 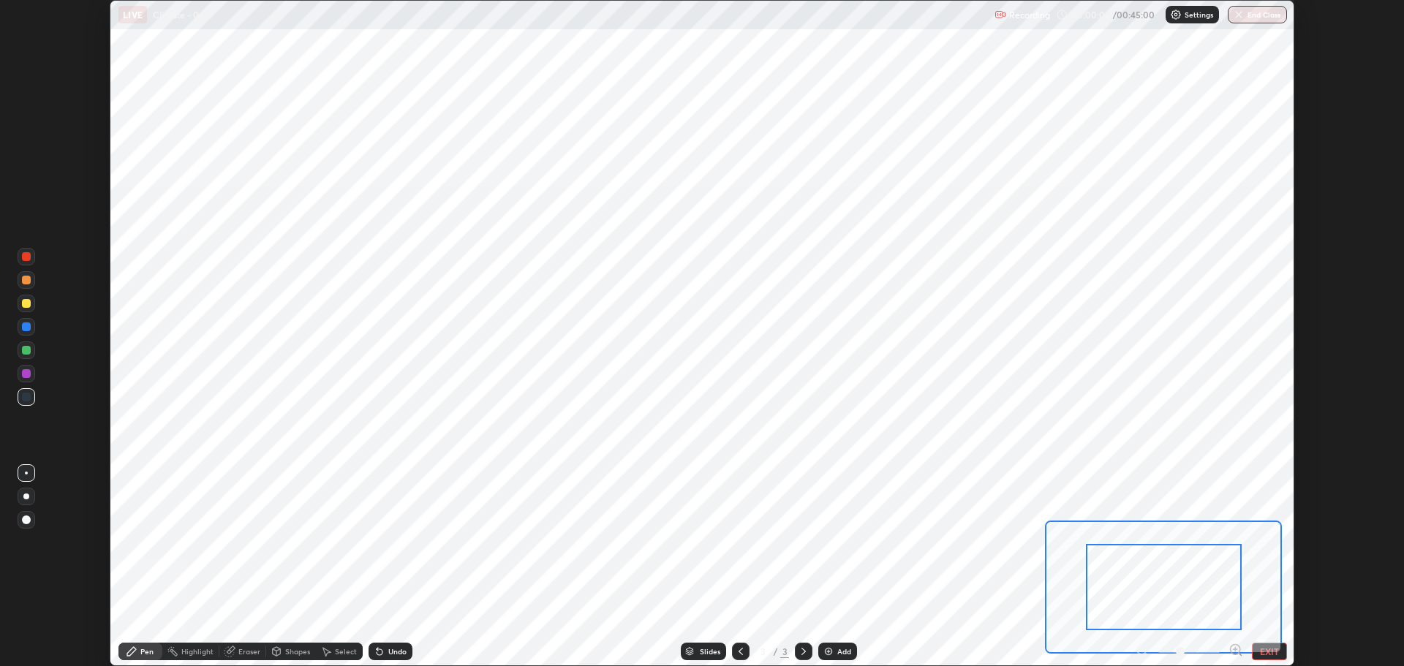 What do you see at coordinates (844, 651) in the screenshot?
I see `div: Add` at bounding box center [844, 651].